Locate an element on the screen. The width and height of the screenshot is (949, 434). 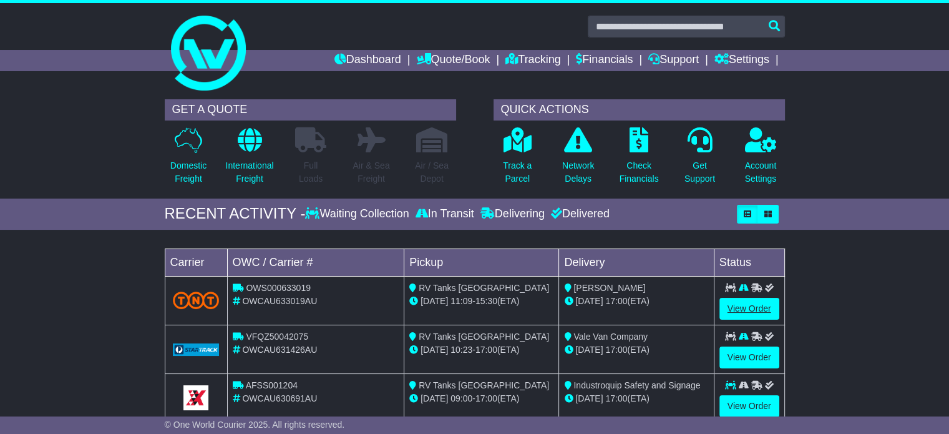
span: VFQZ50042075 is located at coordinates (277, 336).